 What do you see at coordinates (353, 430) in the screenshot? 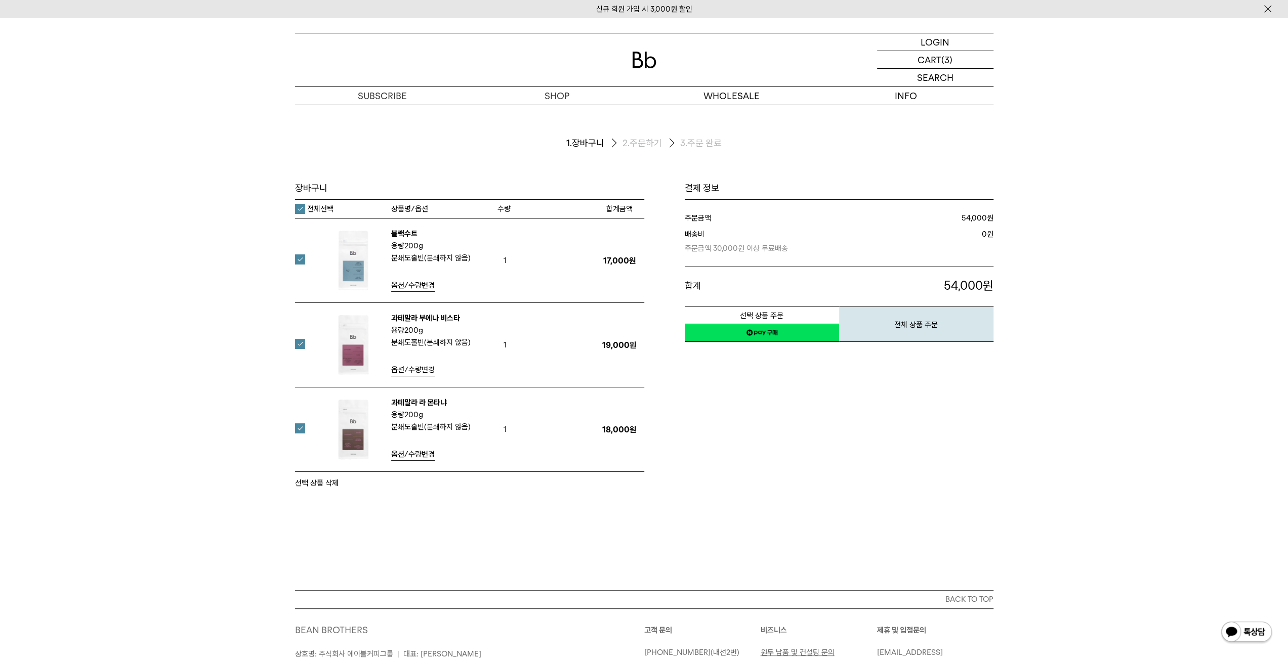
I see `img: 과테말라 라 몬타냐` at bounding box center [353, 430].